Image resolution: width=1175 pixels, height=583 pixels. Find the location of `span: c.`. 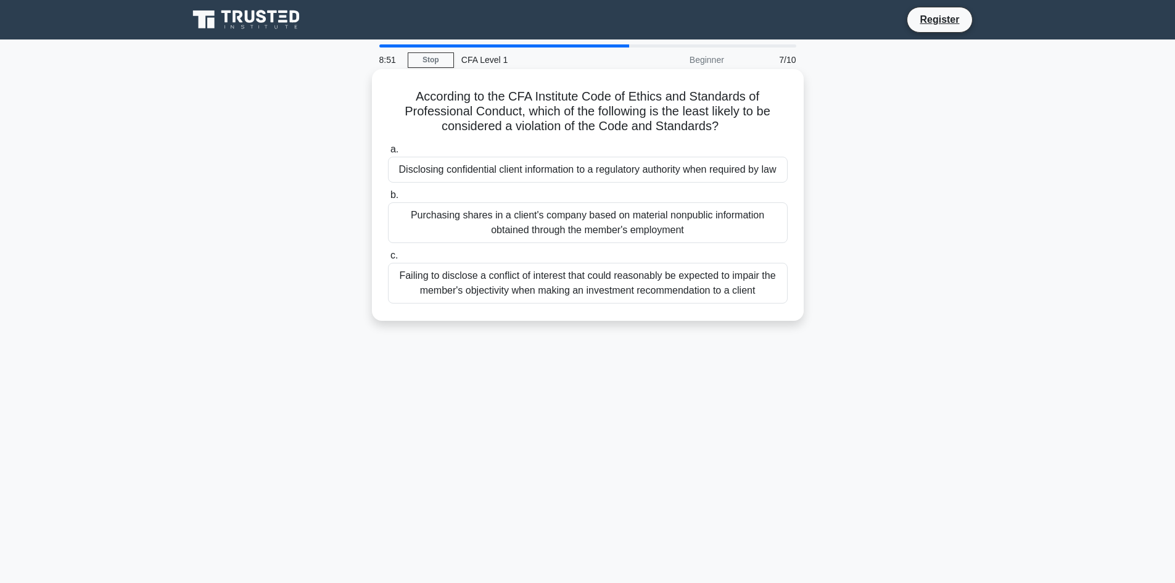

span: c. is located at coordinates (394, 255).